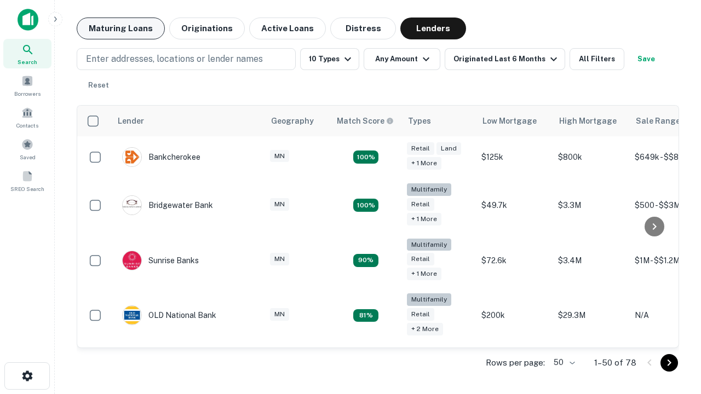 The width and height of the screenshot is (701, 394). Describe the element at coordinates (615, 363) in the screenshot. I see `p: 1–50 of 78` at that location.